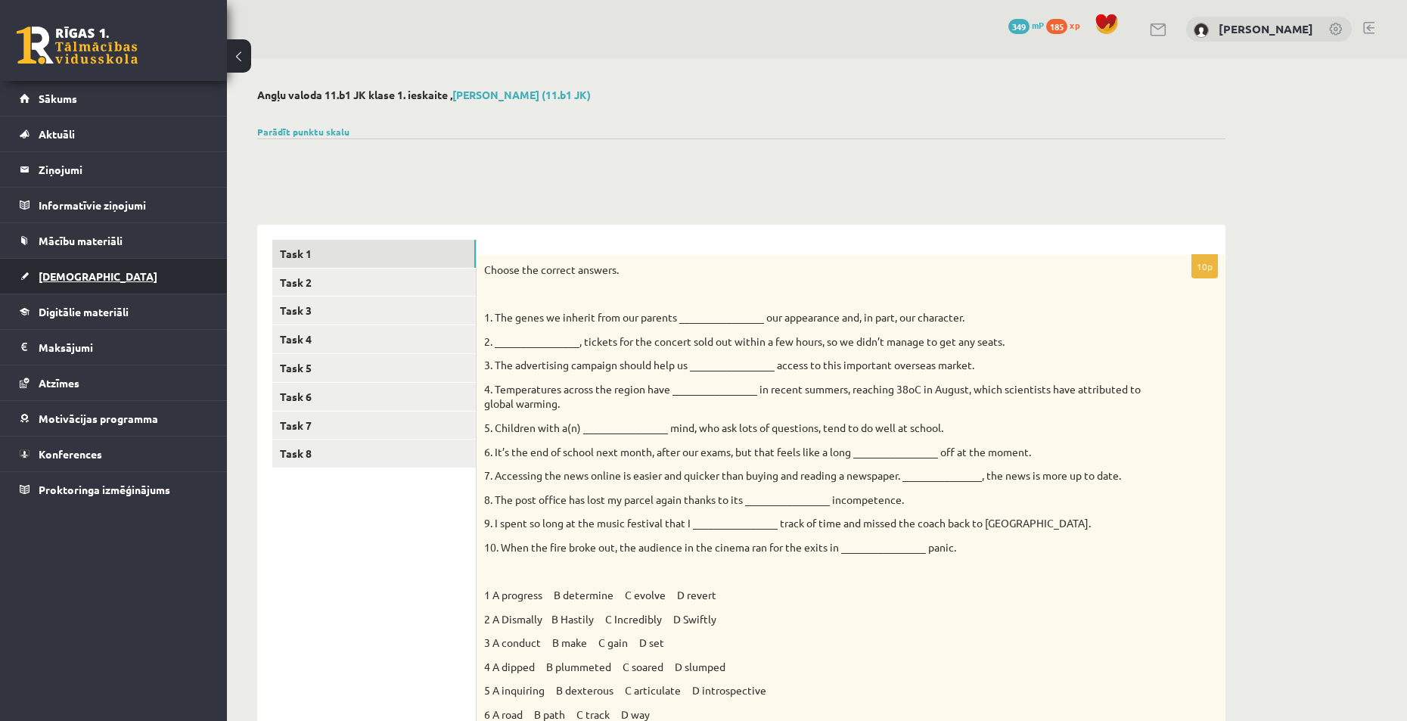 The height and width of the screenshot is (721, 1407). What do you see at coordinates (113, 454) in the screenshot?
I see `a: Konferences` at bounding box center [113, 454].